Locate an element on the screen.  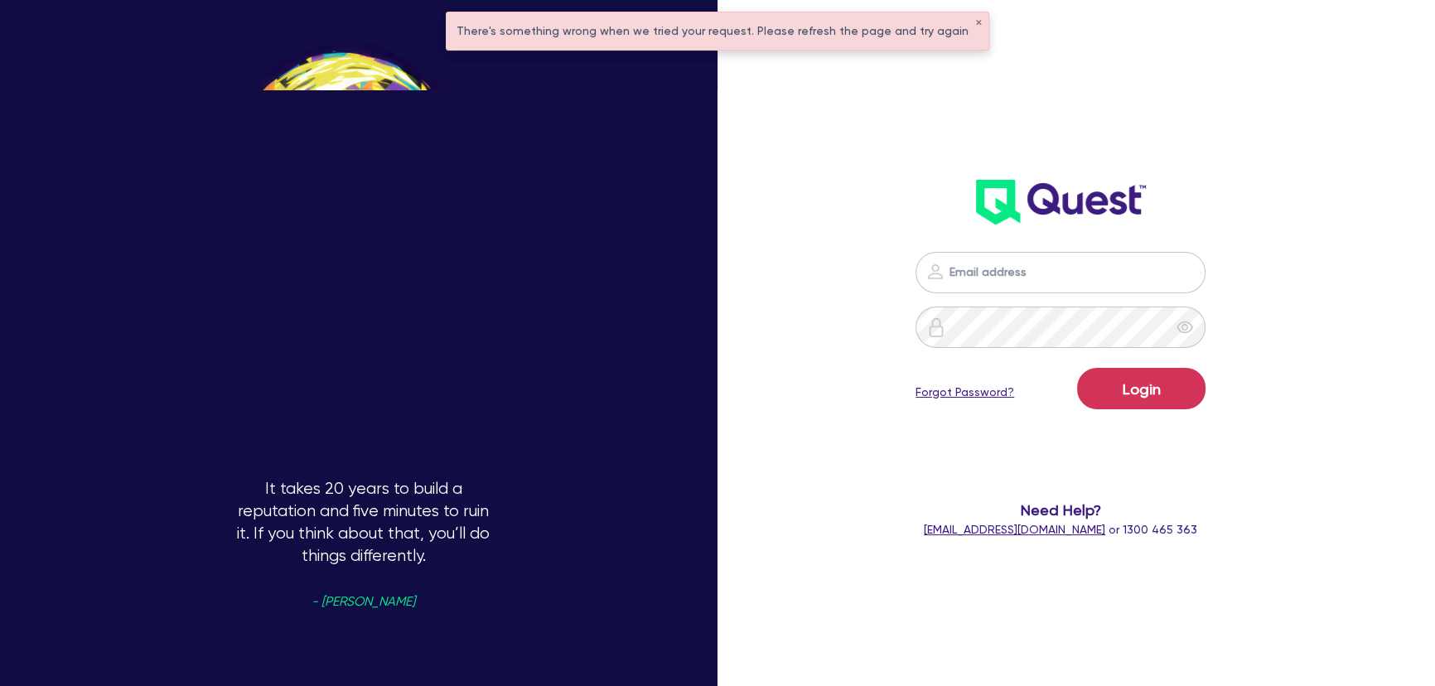
button: Login is located at coordinates (1141, 389).